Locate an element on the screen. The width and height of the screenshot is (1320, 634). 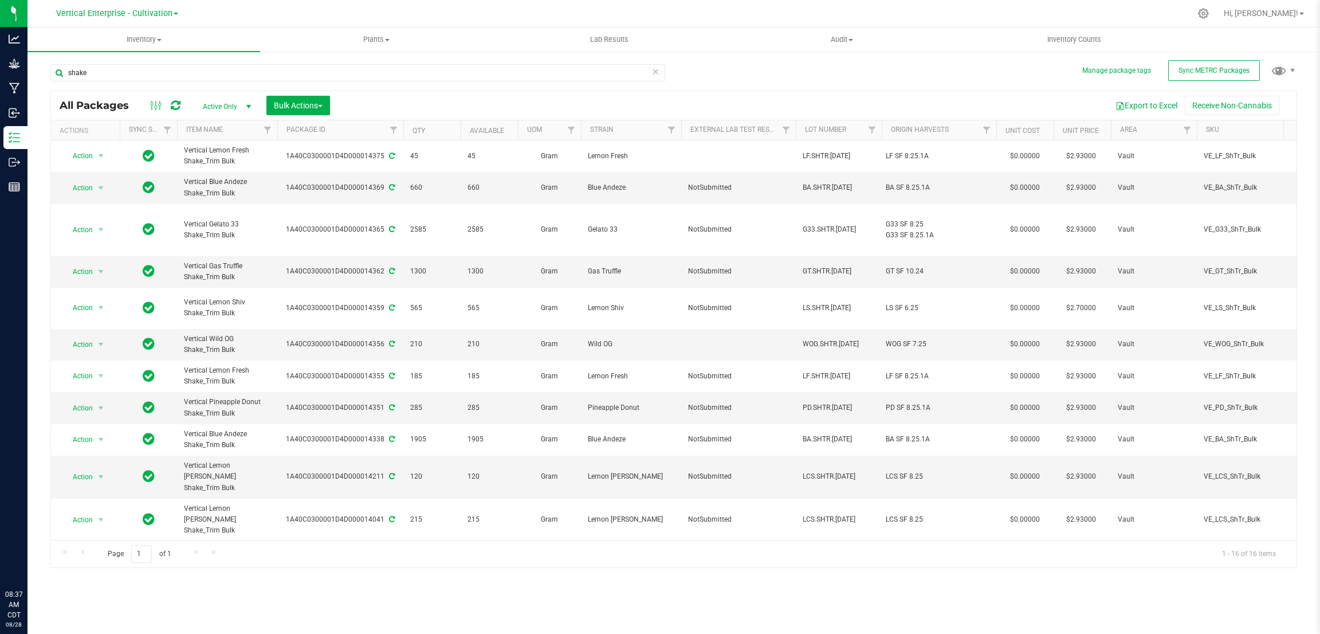
inline-svg: Outbound is located at coordinates (14, 162).